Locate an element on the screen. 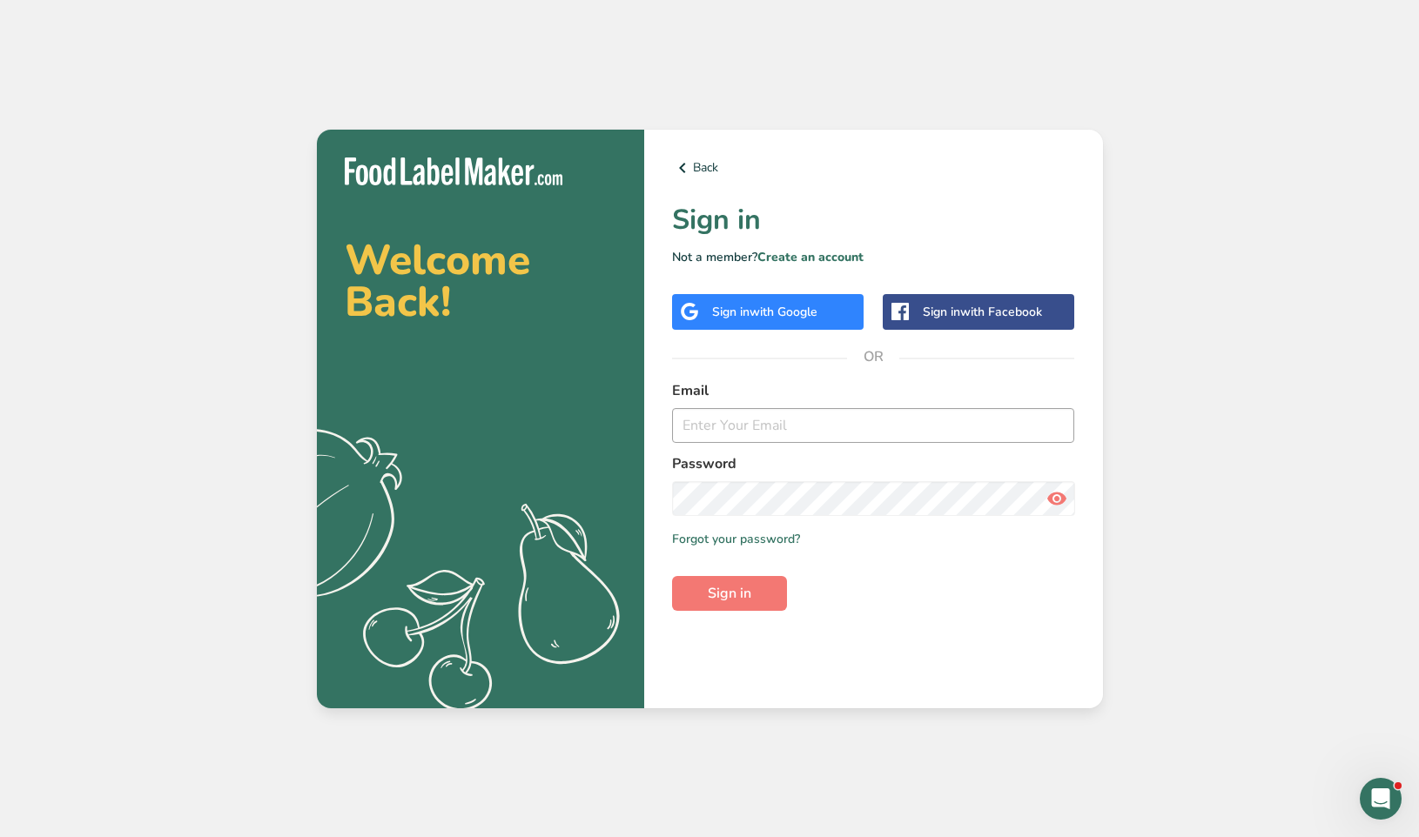 The height and width of the screenshot is (837, 1419). img: Food Label Maker is located at coordinates (453, 171).